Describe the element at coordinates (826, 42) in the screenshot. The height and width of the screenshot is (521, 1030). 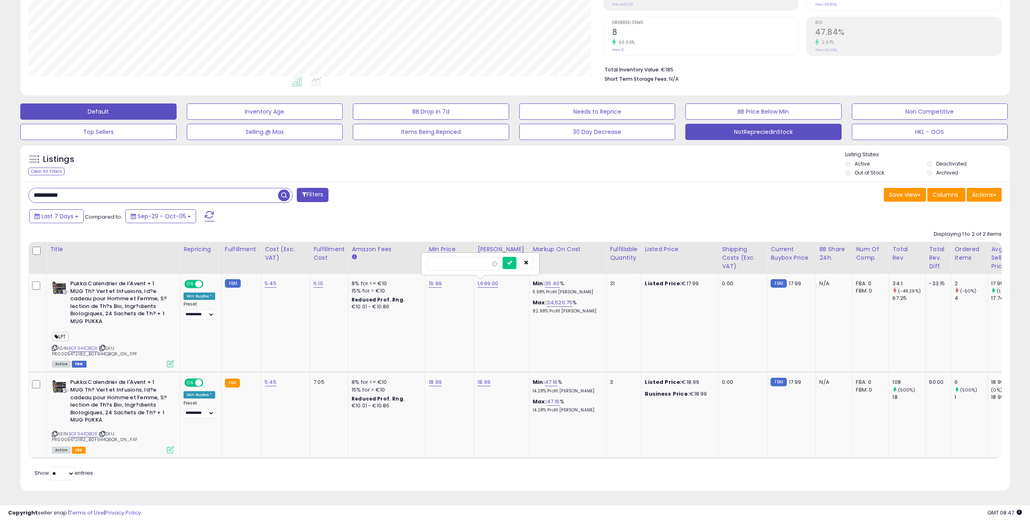
I see `small: 2.97%` at that location.